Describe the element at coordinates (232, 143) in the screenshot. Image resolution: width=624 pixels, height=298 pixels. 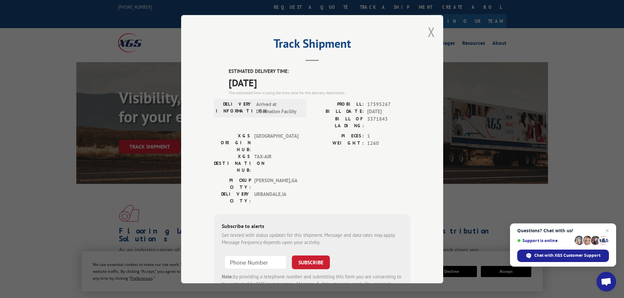
I see `label: XGS ORIGIN HUB:` at that location.